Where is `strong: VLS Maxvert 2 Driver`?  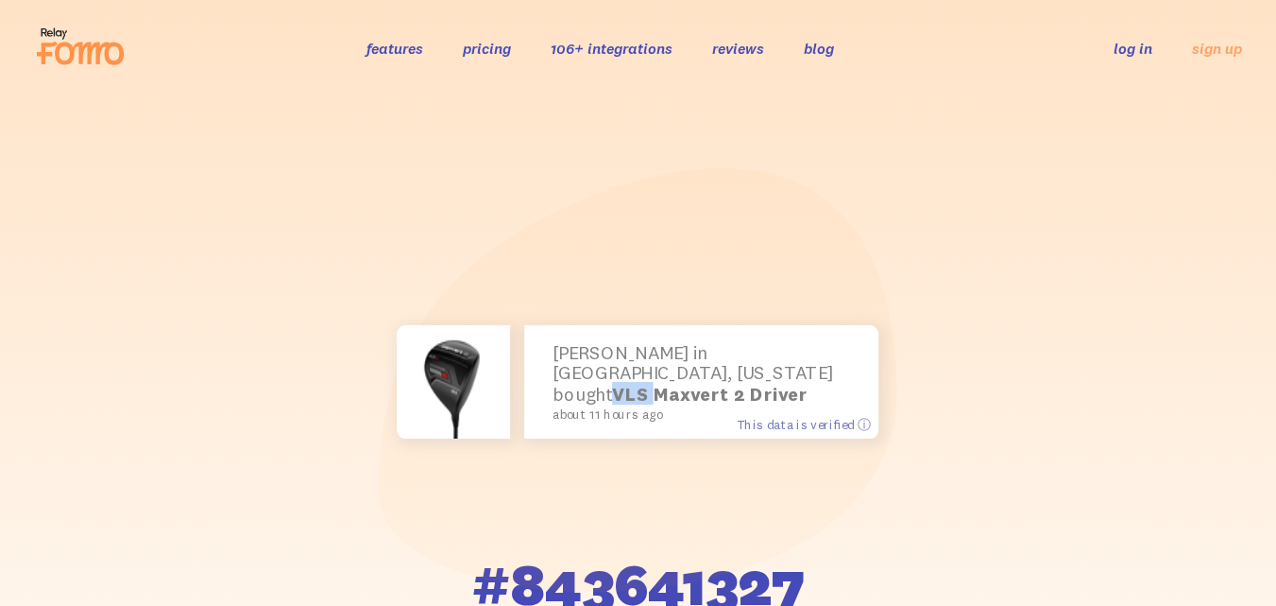 strong: VLS Maxvert 2 Driver is located at coordinates (709, 393).